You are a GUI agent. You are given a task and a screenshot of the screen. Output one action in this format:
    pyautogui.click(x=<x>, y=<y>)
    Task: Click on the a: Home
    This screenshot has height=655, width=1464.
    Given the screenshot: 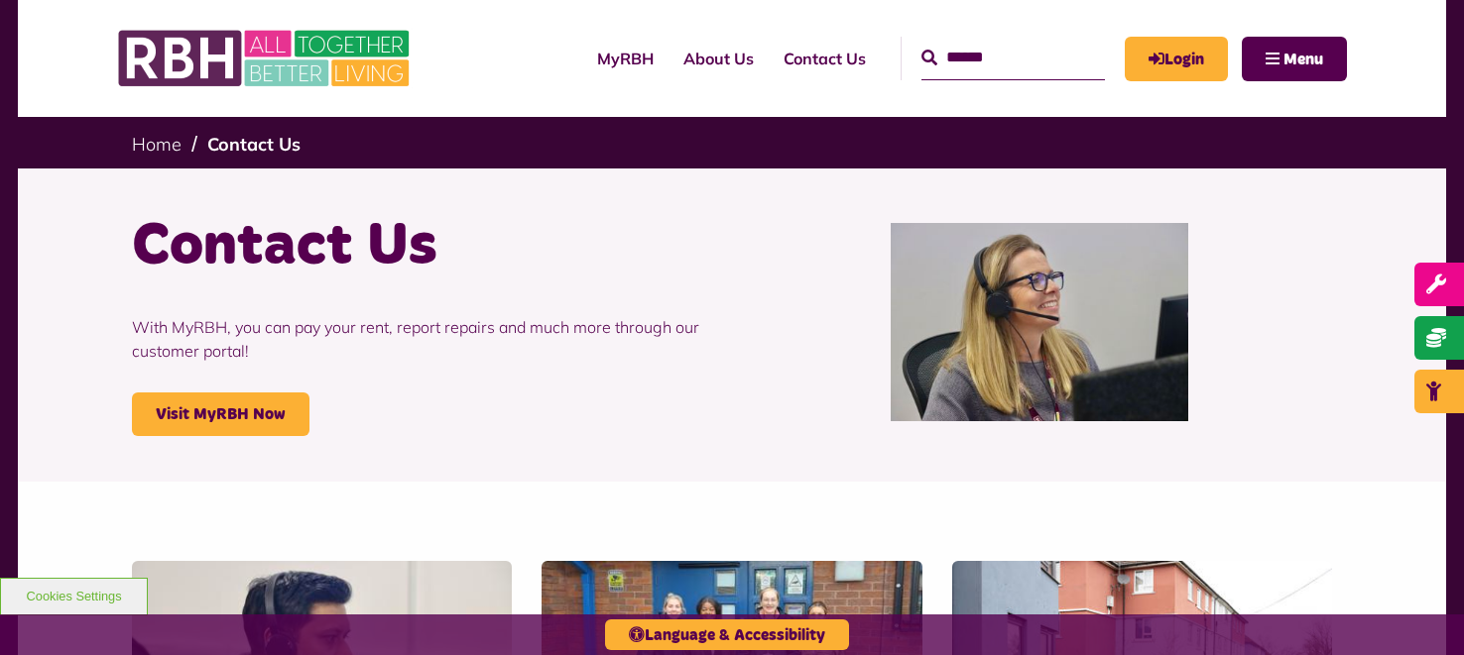 What is the action you would take?
    pyautogui.click(x=157, y=144)
    